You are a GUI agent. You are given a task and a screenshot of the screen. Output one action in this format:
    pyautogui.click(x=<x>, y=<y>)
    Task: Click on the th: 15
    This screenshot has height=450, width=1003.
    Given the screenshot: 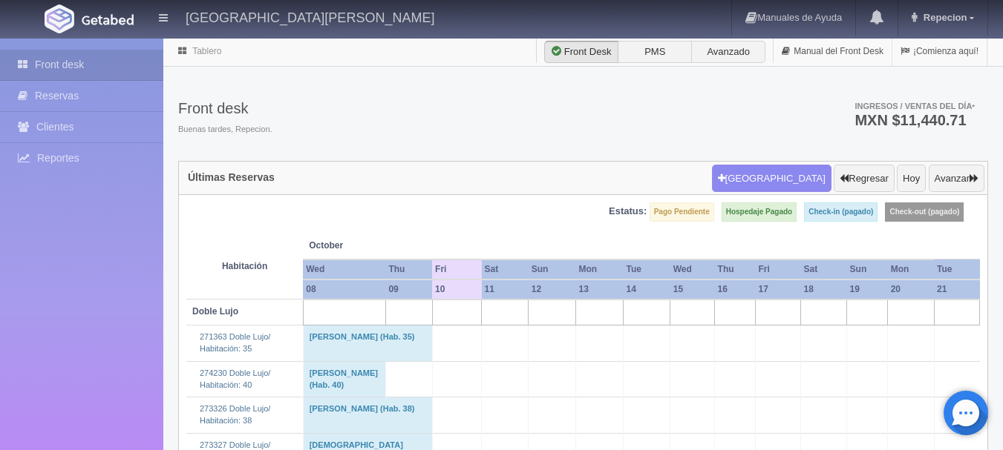 What is the action you would take?
    pyautogui.click(x=692, y=289)
    